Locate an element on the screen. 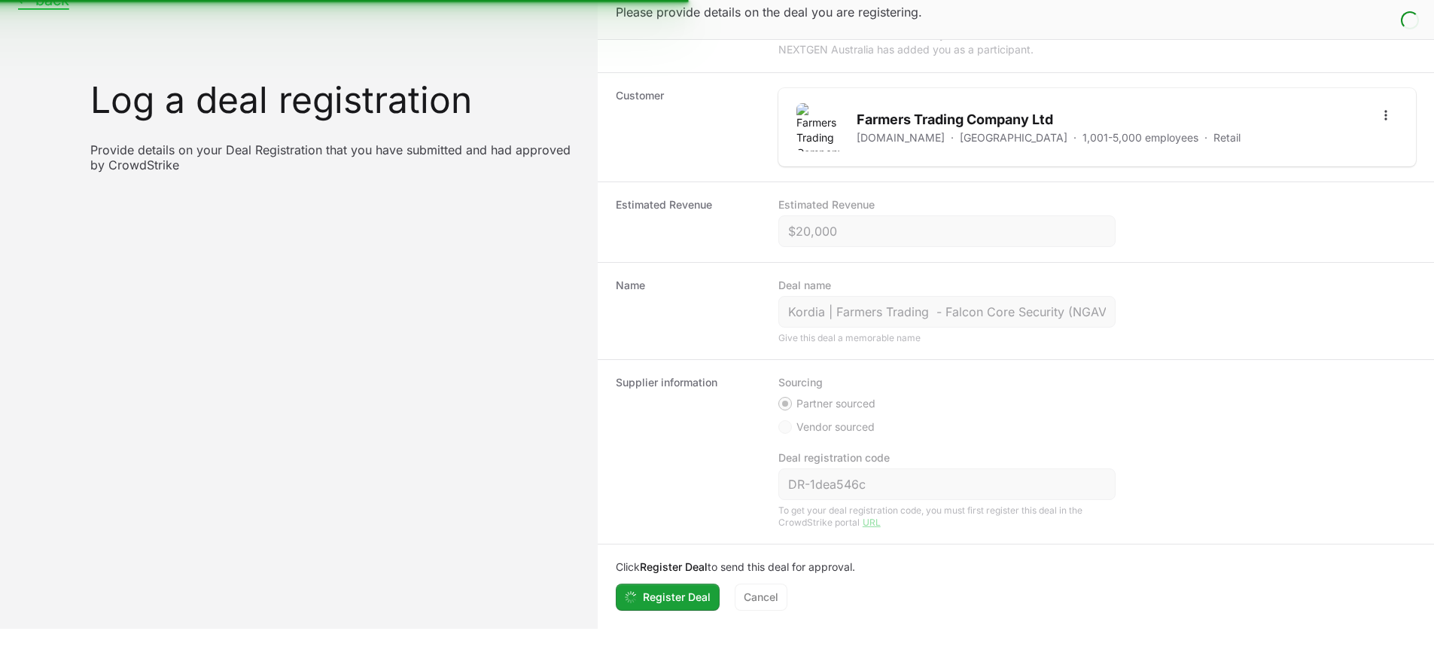  b: Register Deal is located at coordinates (674, 566).